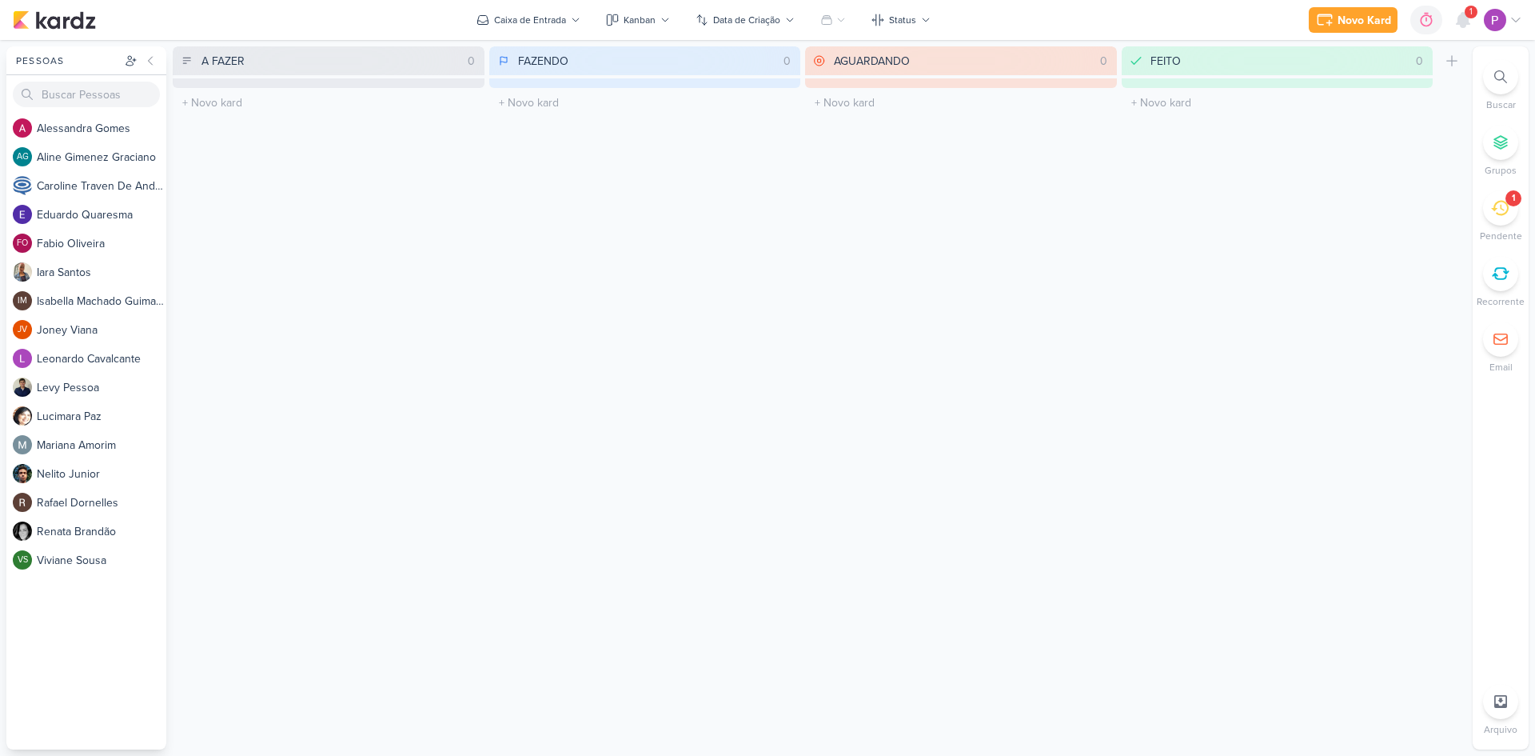  I want to click on p: Email, so click(1501, 367).